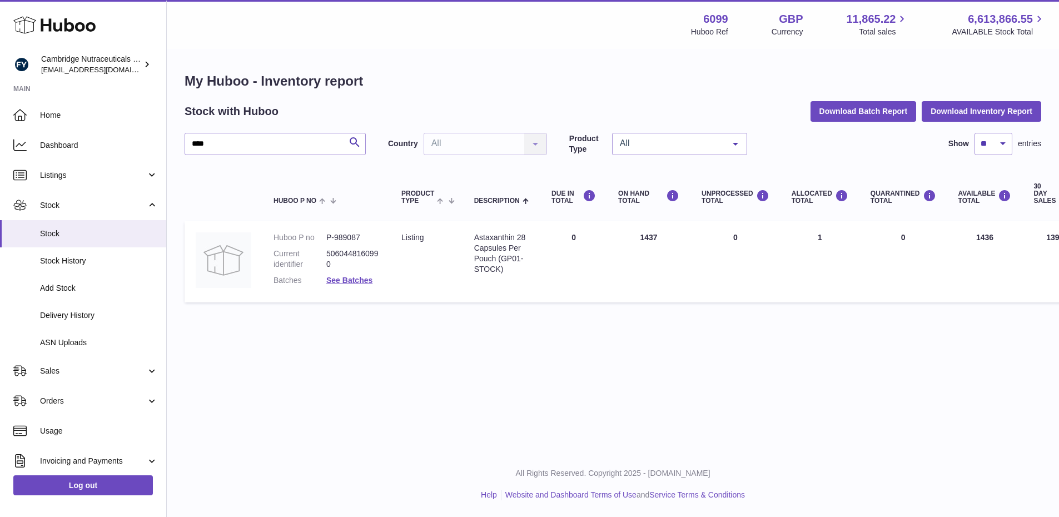 This screenshot has height=517, width=1059. Describe the element at coordinates (574, 197) in the screenshot. I see `div: DUE IN TOTAL` at that location.